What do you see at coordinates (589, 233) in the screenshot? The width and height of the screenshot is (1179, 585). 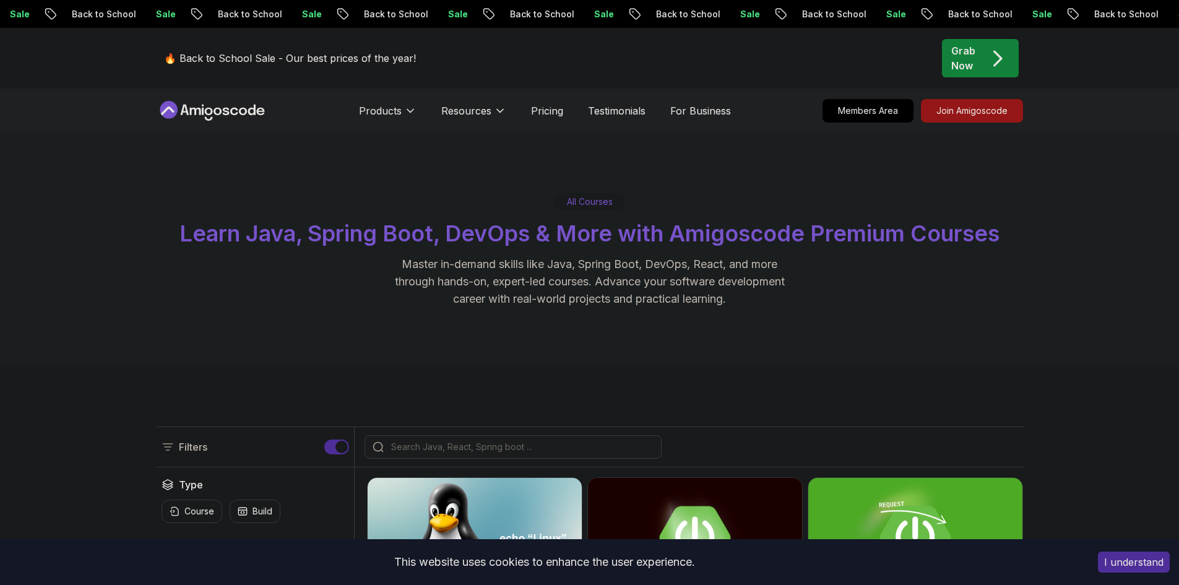 I see `span: Learn Java, Spring Boot, DevOps & More with Amigoscode Premium Courses` at bounding box center [589, 233].